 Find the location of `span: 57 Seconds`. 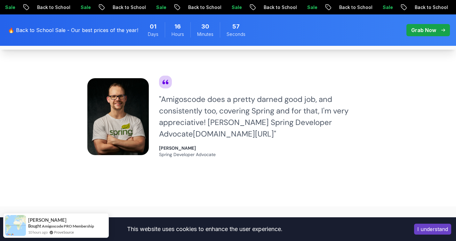

span: 57 Seconds is located at coordinates (236, 27).